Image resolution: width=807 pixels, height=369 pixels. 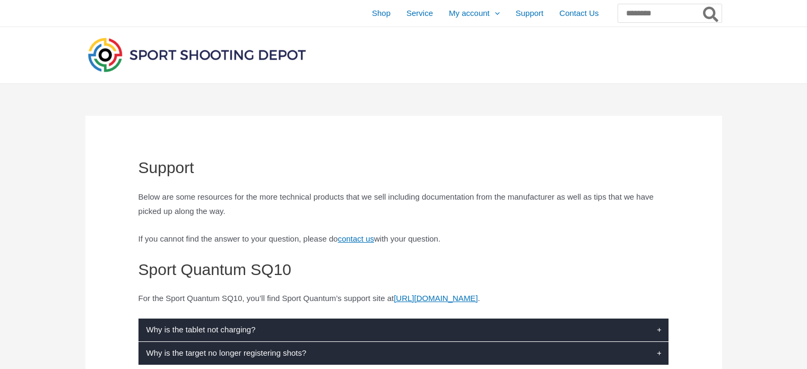 What do you see at coordinates (404, 239) in the screenshot?
I see `p: If you cannot find the answer to your question, please do with your question.` at bounding box center [404, 239].